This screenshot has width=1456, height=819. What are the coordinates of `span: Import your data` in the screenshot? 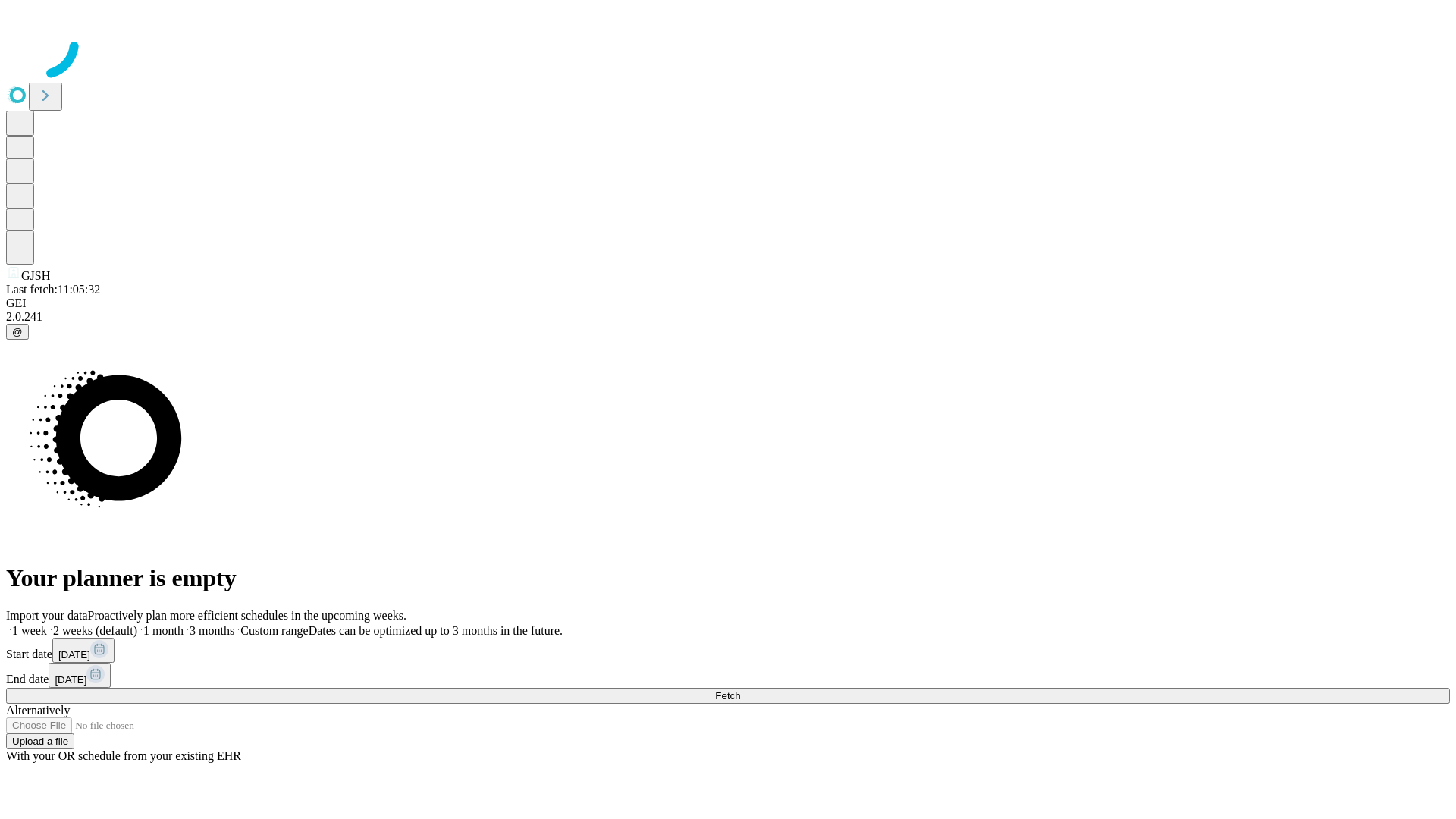 It's located at (47, 615).